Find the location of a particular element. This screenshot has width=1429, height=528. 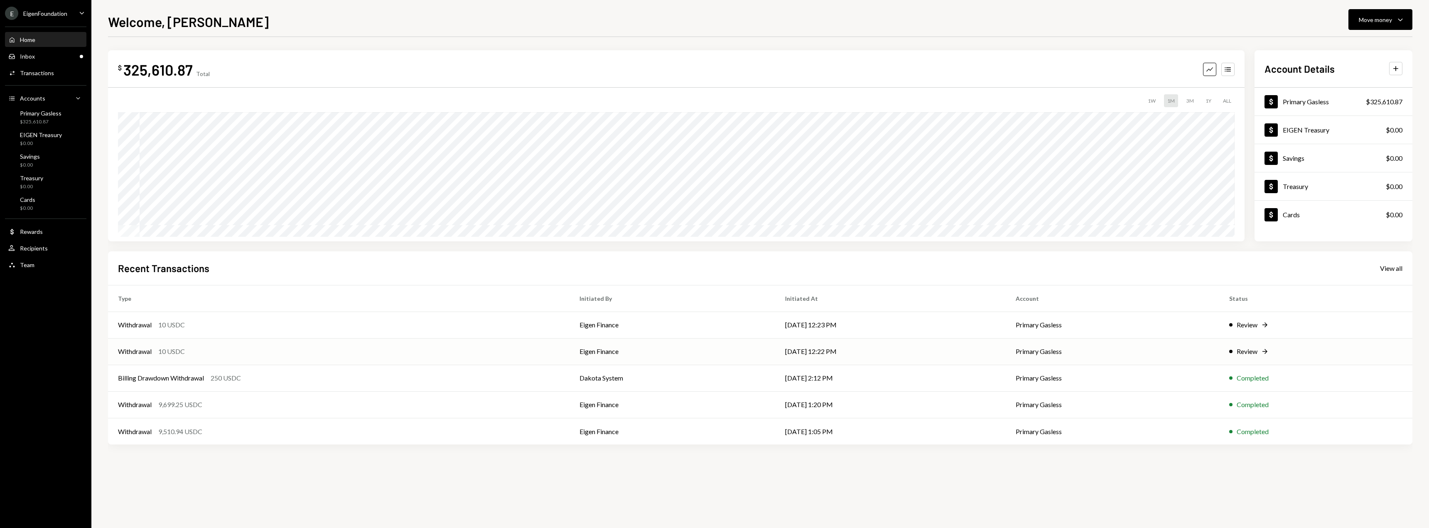

div: 1Y is located at coordinates (1209, 101).